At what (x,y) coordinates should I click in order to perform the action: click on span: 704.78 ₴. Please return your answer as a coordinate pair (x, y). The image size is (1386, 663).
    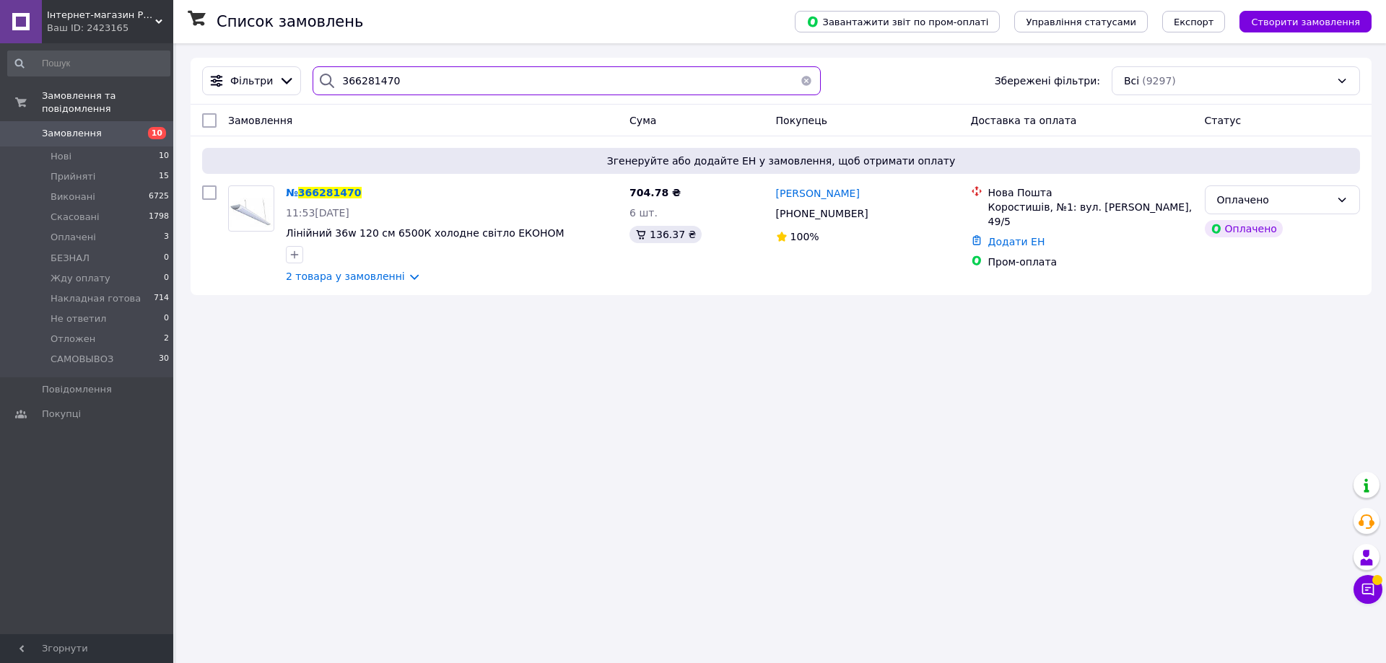
    Looking at the image, I should click on (655, 193).